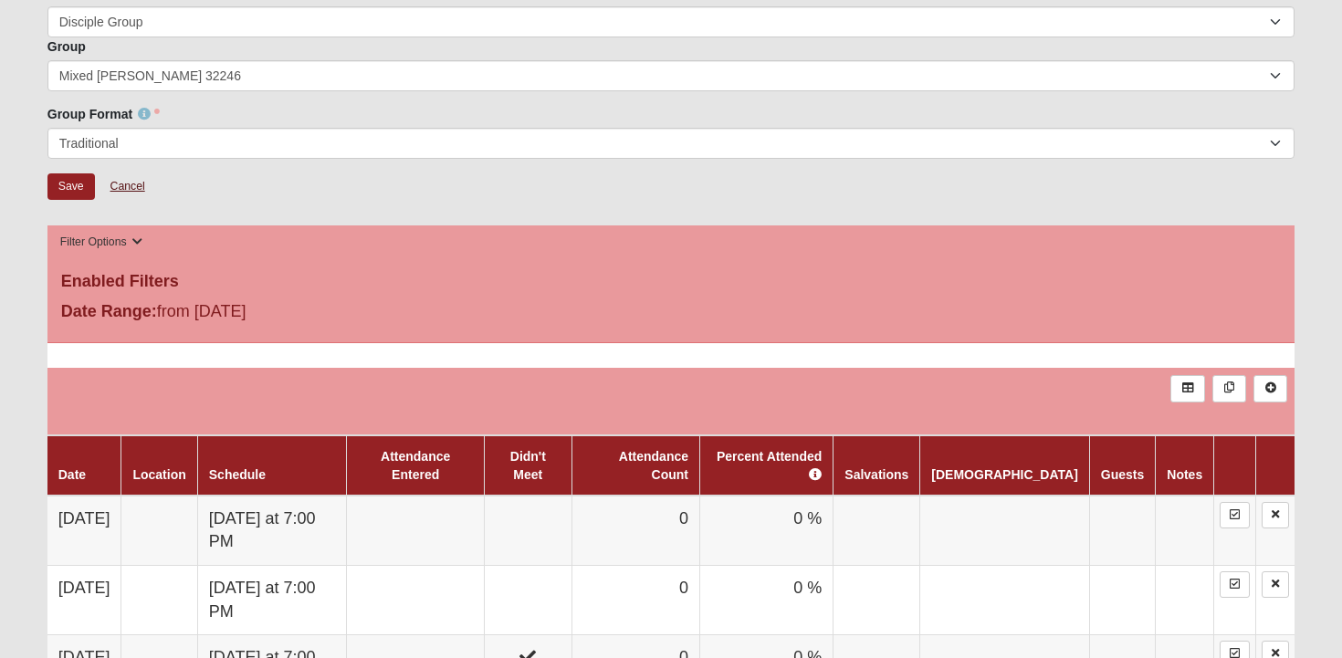 The width and height of the screenshot is (1342, 658). Describe the element at coordinates (415, 466) in the screenshot. I see `a: Attendance Entered` at that location.